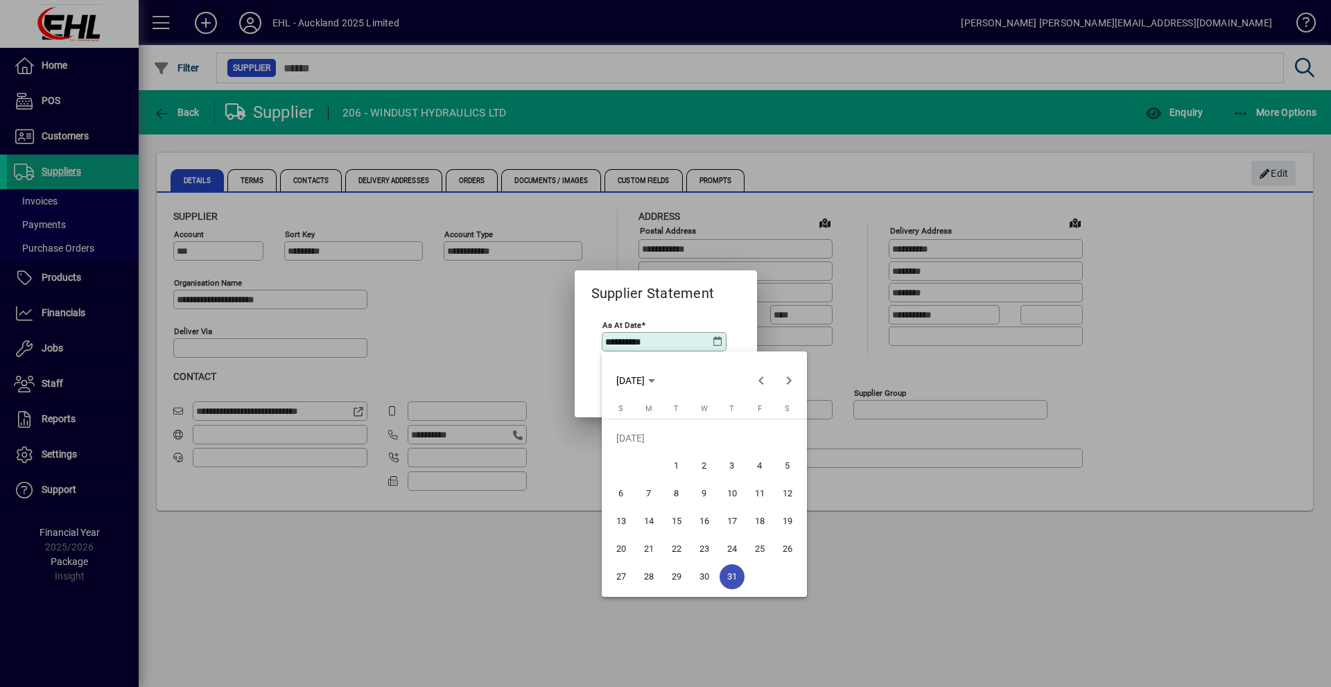  Describe the element at coordinates (649, 521) in the screenshot. I see `button: Mon Jul 14 2025` at that location.